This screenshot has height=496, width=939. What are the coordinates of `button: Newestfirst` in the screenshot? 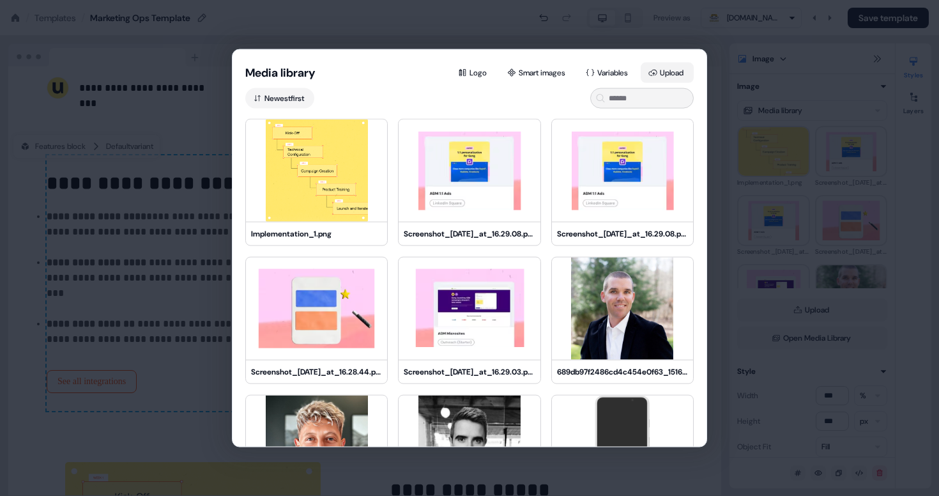 It's located at (280, 98).